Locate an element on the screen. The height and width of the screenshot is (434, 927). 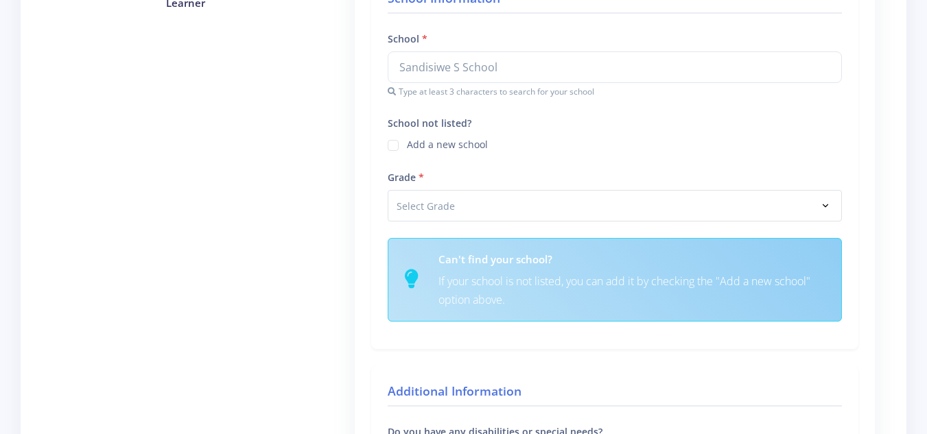
label: Grade is located at coordinates (405, 177).